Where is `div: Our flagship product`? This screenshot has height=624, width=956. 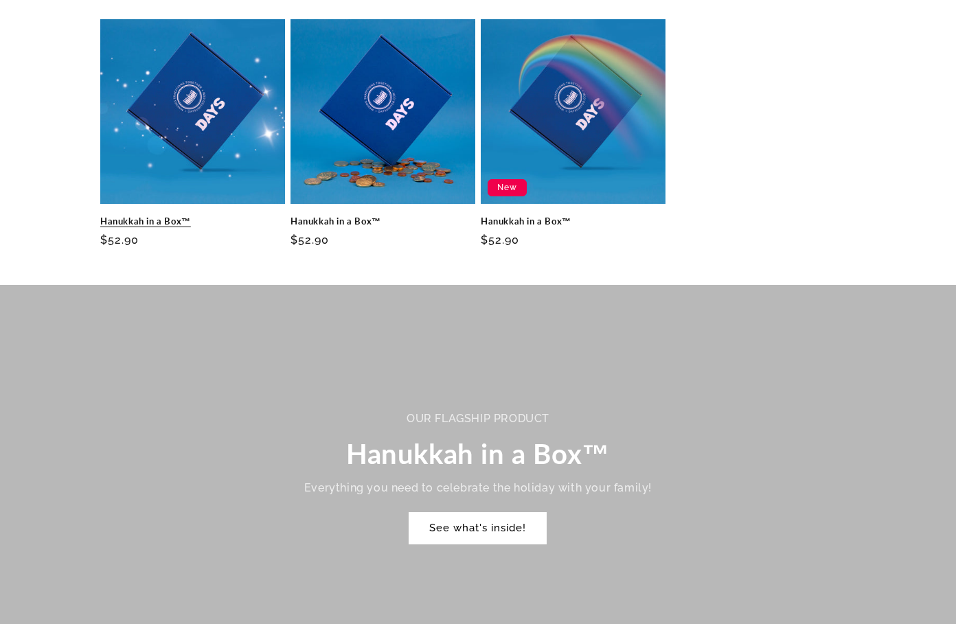 div: Our flagship product is located at coordinates (478, 419).